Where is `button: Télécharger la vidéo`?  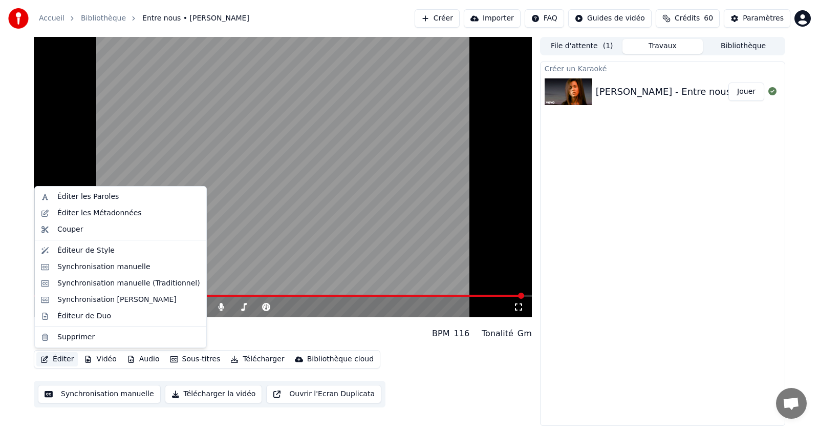
button: Télécharger la vidéo is located at coordinates (214, 394).